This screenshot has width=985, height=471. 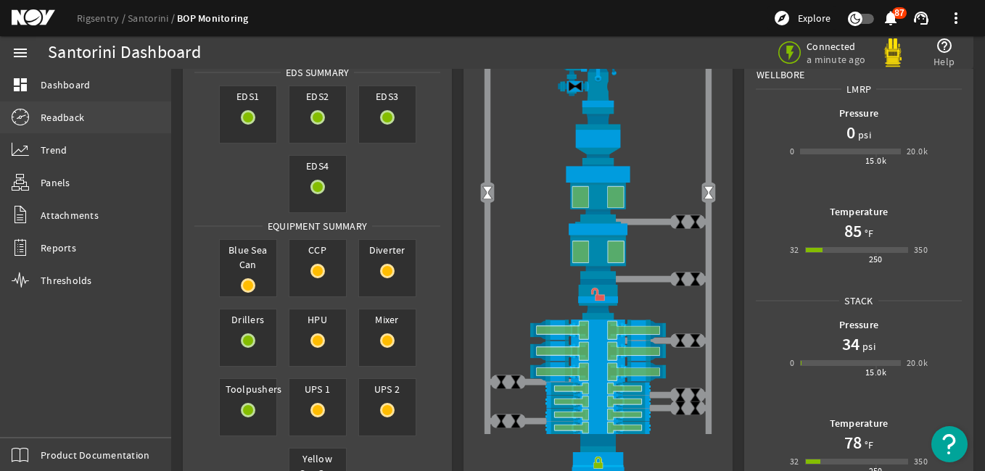 I want to click on span: Connected, so click(x=837, y=46).